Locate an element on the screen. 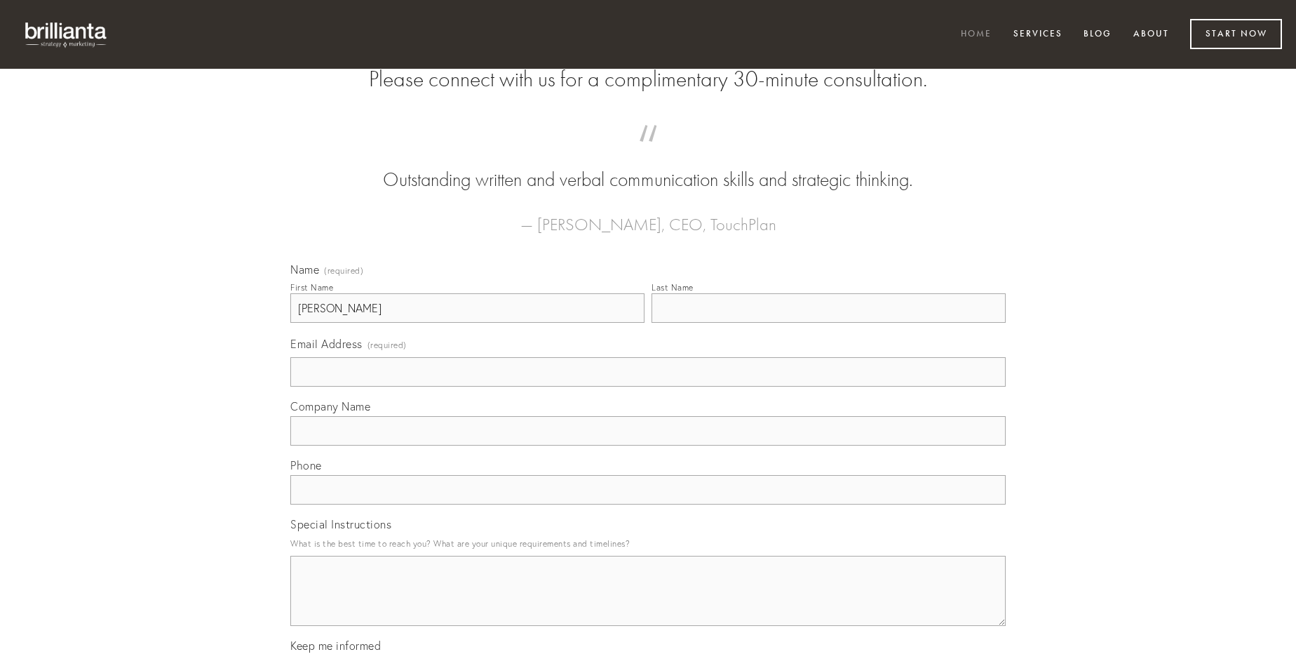  span: Phone is located at coordinates (306, 465).